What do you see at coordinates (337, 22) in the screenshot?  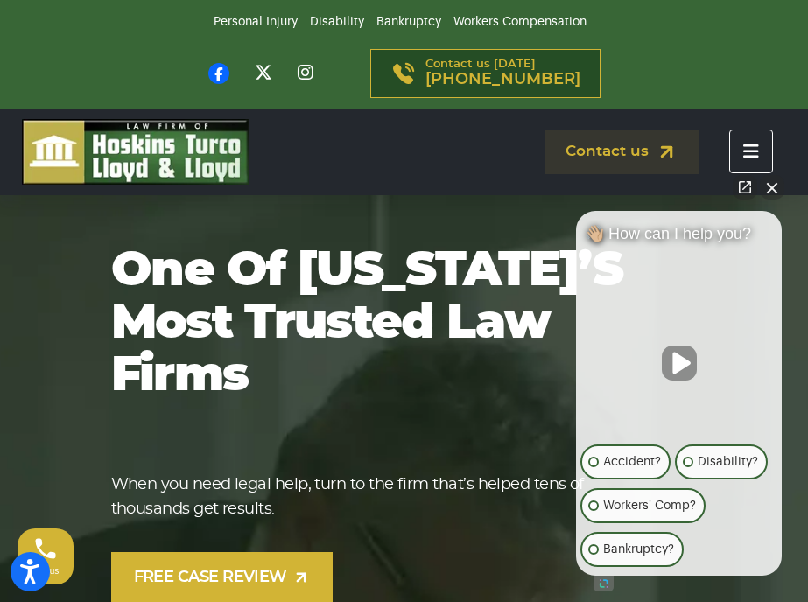 I see `a: Disability` at bounding box center [337, 22].